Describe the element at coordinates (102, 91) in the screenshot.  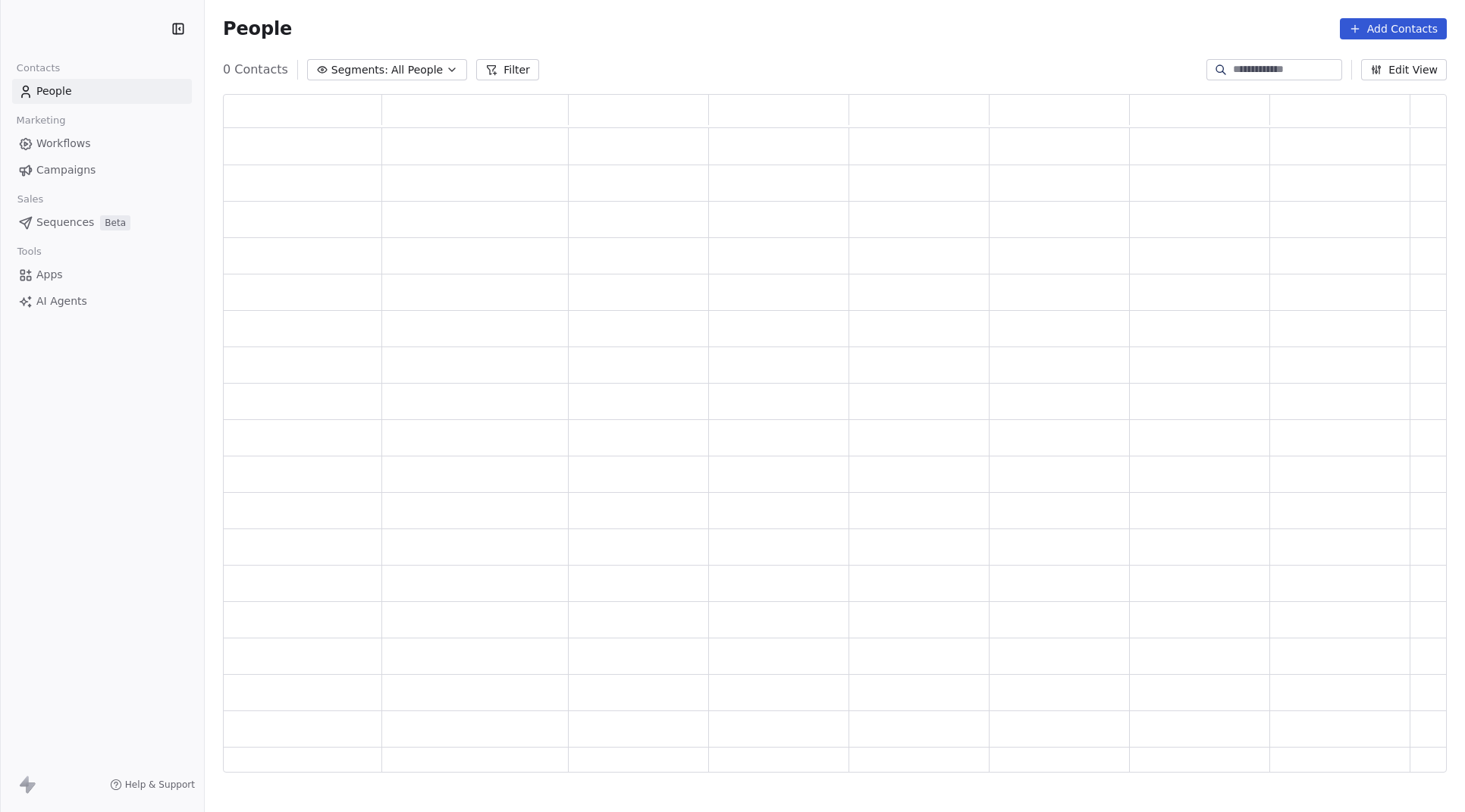
I see `a: People` at that location.